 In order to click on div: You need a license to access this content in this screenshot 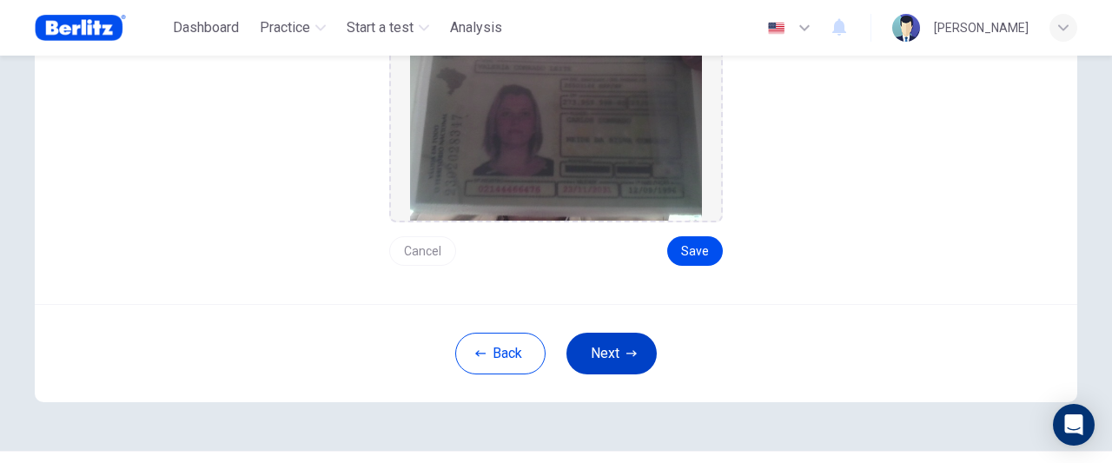, I will do `click(476, 28)`.